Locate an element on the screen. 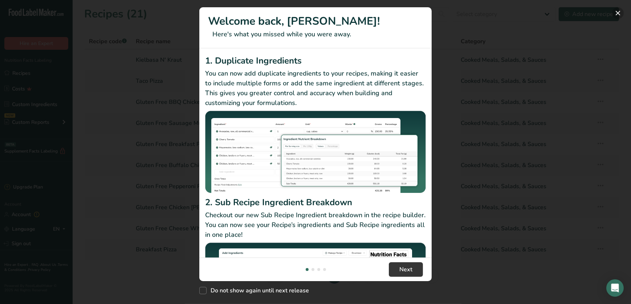 The width and height of the screenshot is (631, 304). span: Next is located at coordinates (406, 269).